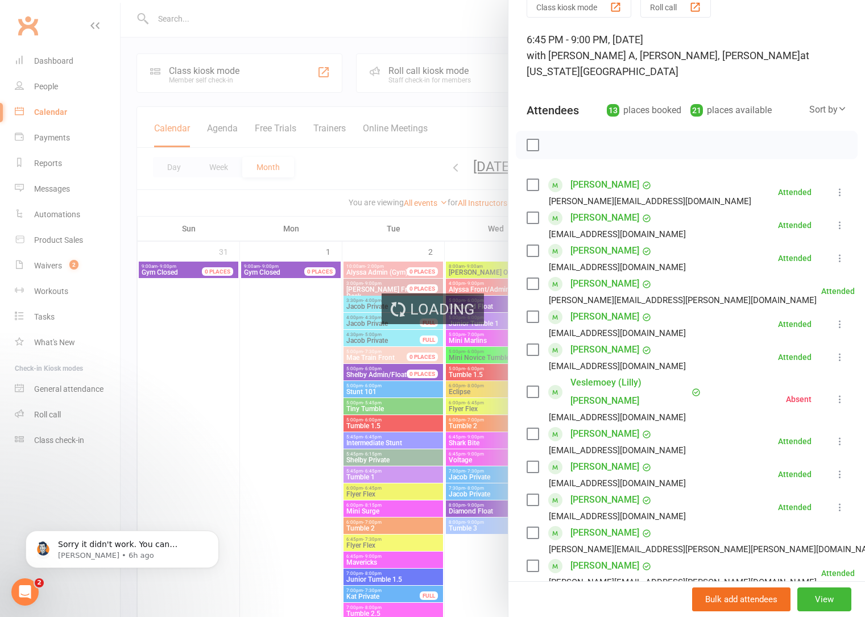 This screenshot has width=865, height=617. What do you see at coordinates (553, 110) in the screenshot?
I see `div: Attendees` at bounding box center [553, 110].